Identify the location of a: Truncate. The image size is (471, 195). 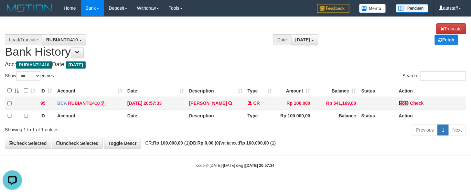
(451, 29).